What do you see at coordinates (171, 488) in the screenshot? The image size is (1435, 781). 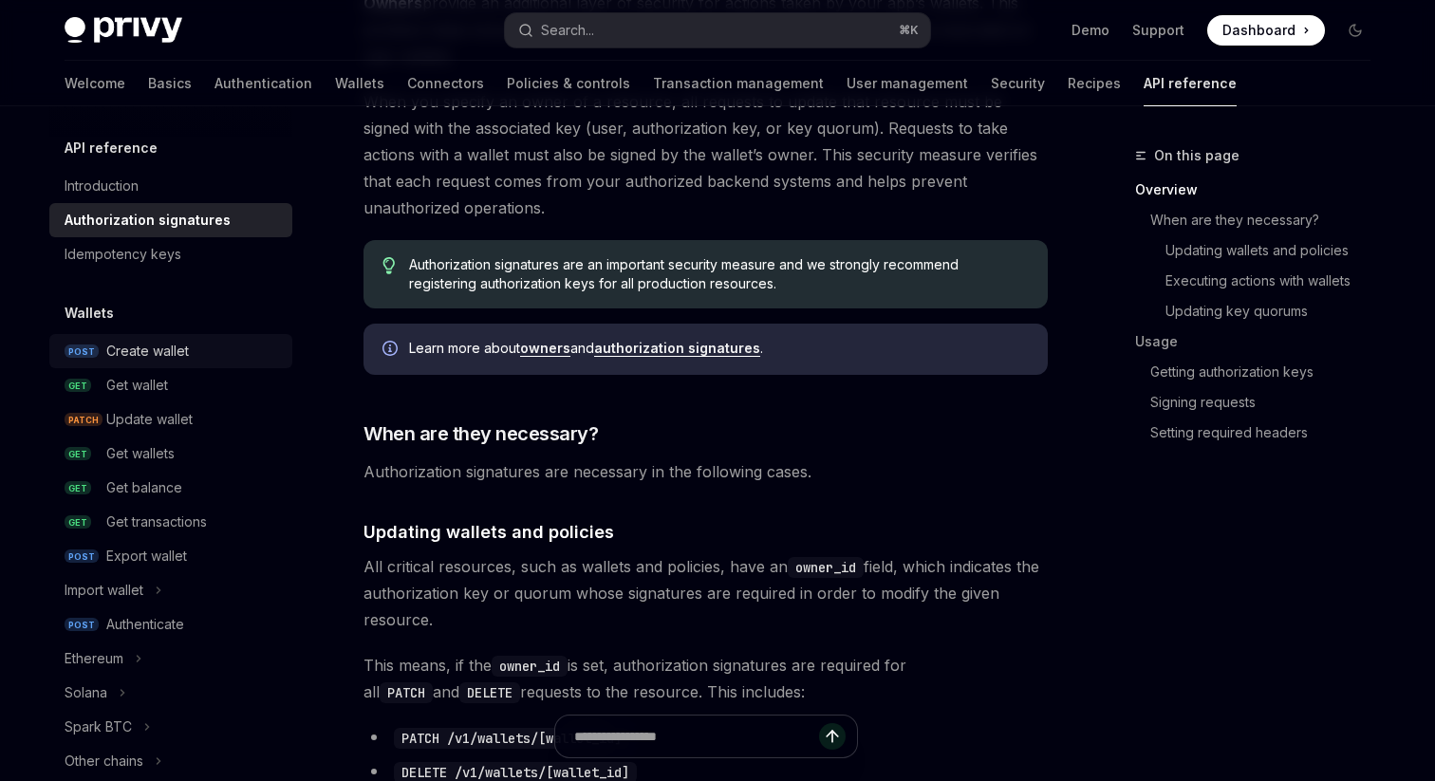 I see `a: GETGet balance` at bounding box center [171, 488].